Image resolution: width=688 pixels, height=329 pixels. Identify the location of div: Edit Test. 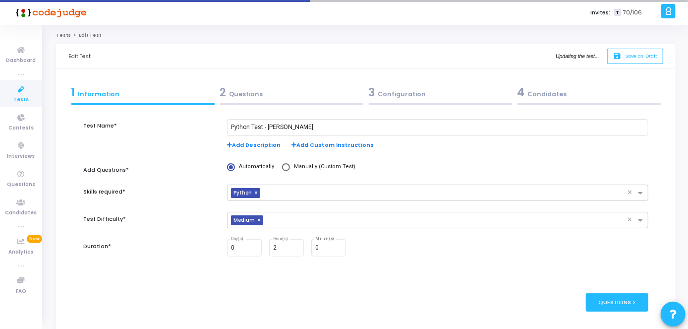
(79, 56).